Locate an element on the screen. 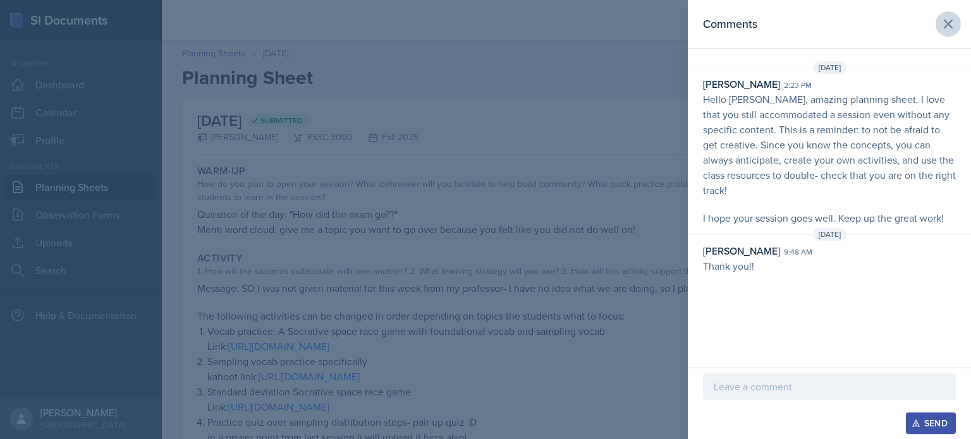 This screenshot has width=971, height=439. div: Send is located at coordinates (931, 424).